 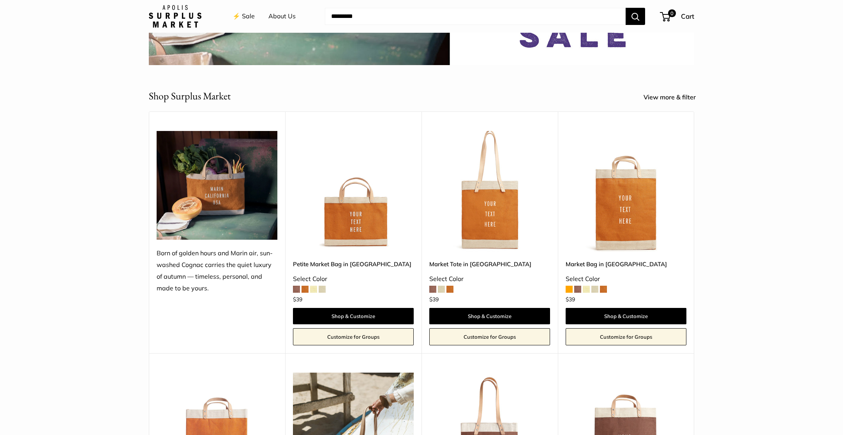 I want to click on input: Search..., so click(x=476, y=16).